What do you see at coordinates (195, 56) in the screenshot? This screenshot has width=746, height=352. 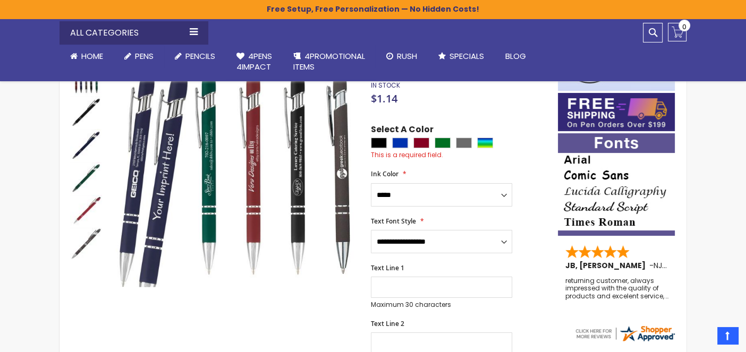 I see `a: Pencils` at bounding box center [195, 56].